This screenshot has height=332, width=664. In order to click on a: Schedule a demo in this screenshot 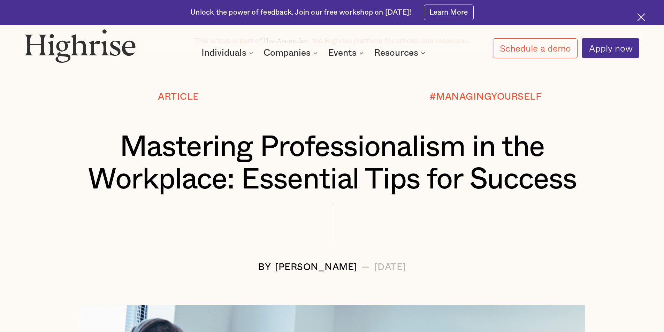, I will do `click(536, 48)`.